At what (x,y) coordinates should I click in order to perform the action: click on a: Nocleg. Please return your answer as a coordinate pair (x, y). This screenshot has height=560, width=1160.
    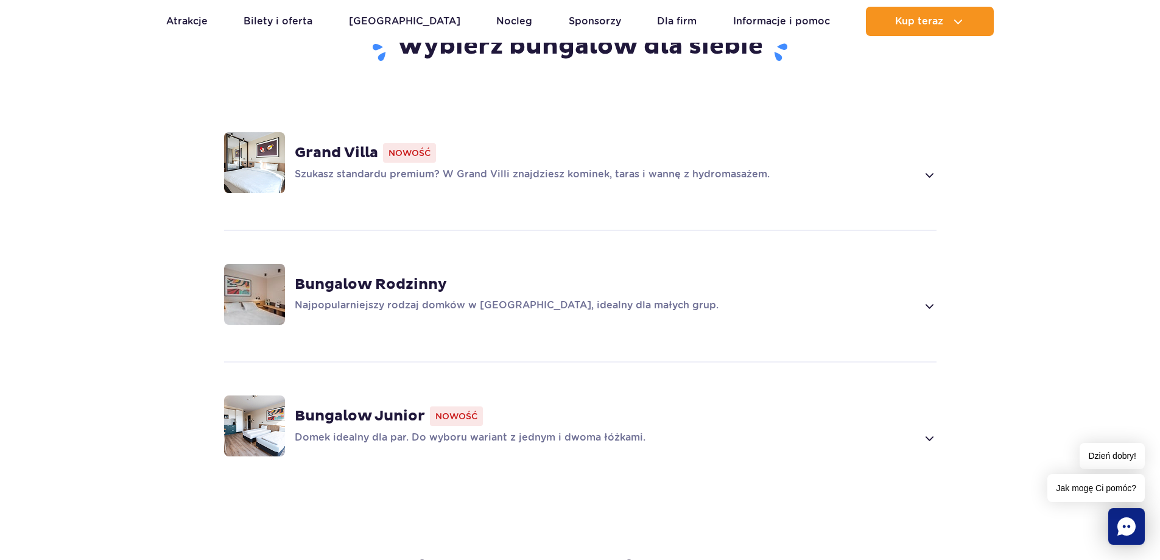
    Looking at the image, I should click on (514, 21).